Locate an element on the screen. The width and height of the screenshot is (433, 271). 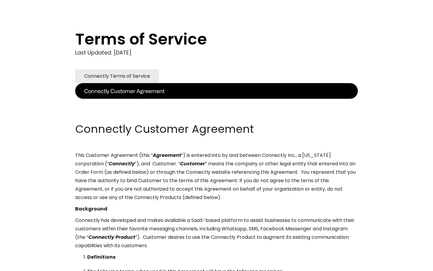
ul: Language list is located at coordinates (24, 264).